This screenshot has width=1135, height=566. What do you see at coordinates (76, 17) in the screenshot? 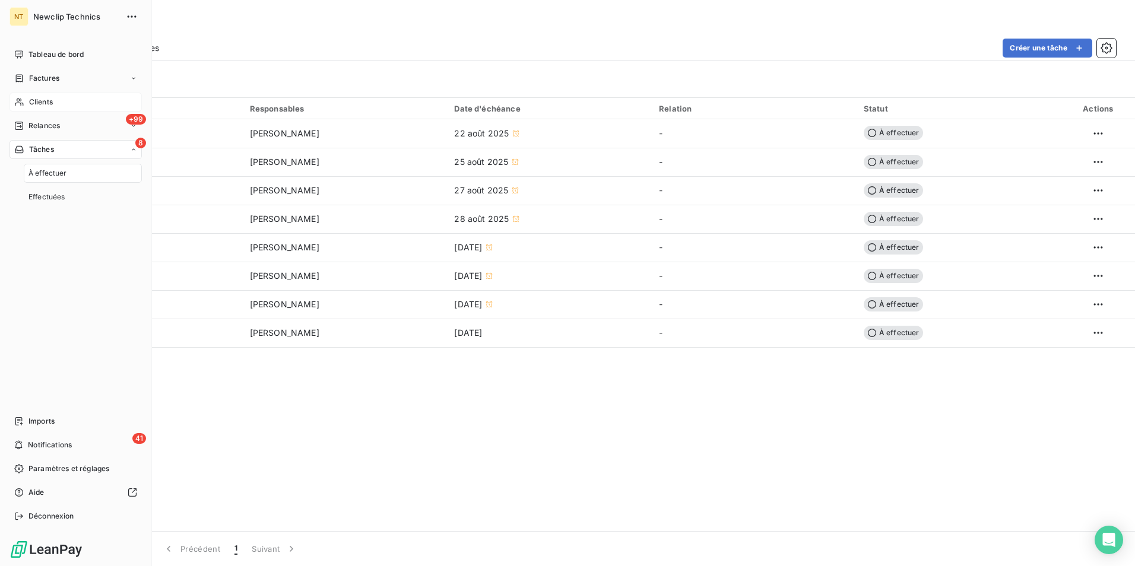
I see `span: Newclip Technics` at bounding box center [76, 17].